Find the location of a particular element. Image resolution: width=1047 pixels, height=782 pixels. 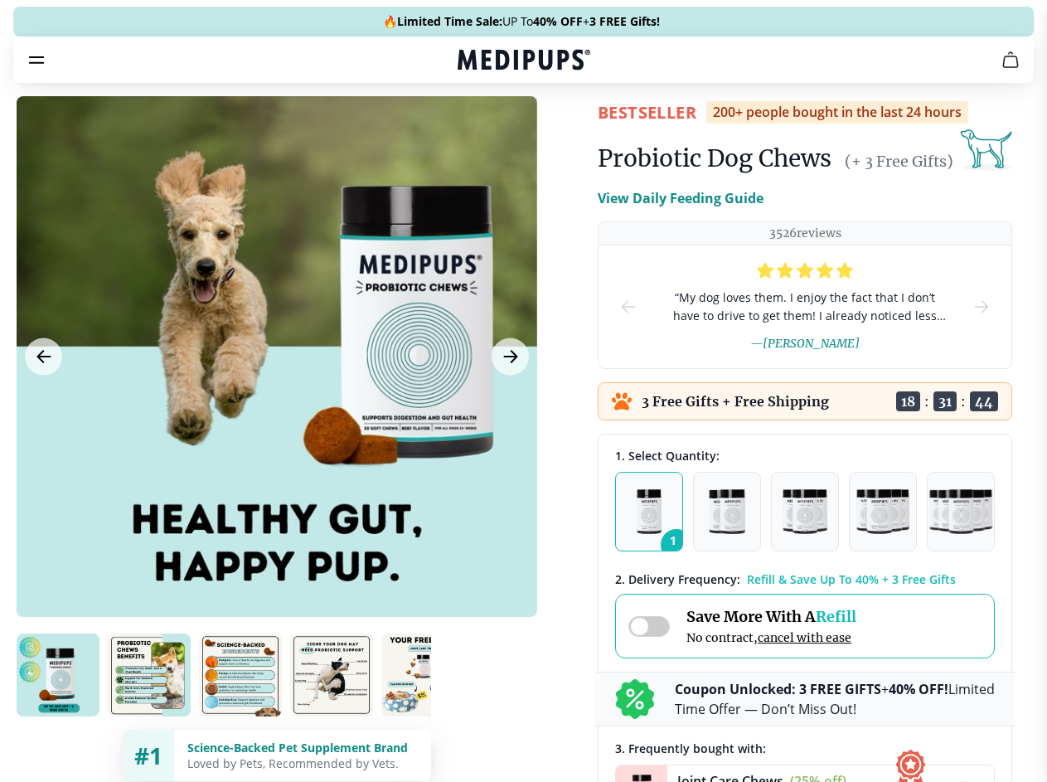

span: 44 is located at coordinates (984, 401).